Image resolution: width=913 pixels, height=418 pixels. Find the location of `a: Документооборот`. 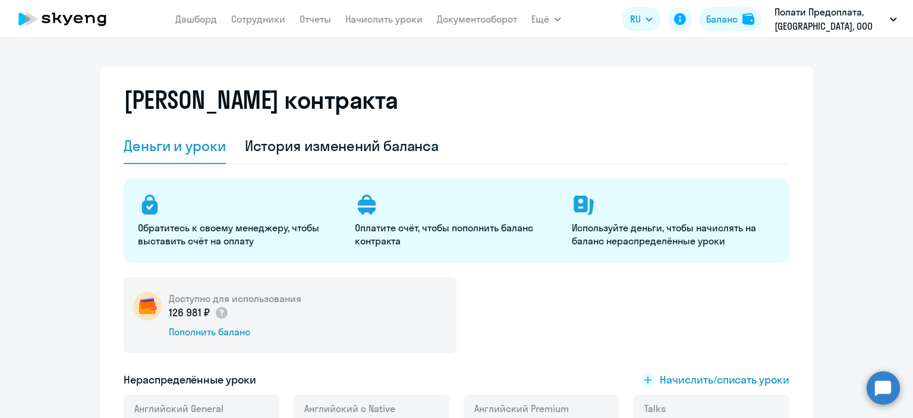

a: Документооборот is located at coordinates (477, 19).